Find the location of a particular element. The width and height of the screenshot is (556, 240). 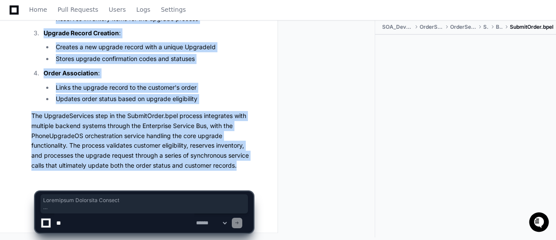

button: Start new chat is located at coordinates (153, 73).